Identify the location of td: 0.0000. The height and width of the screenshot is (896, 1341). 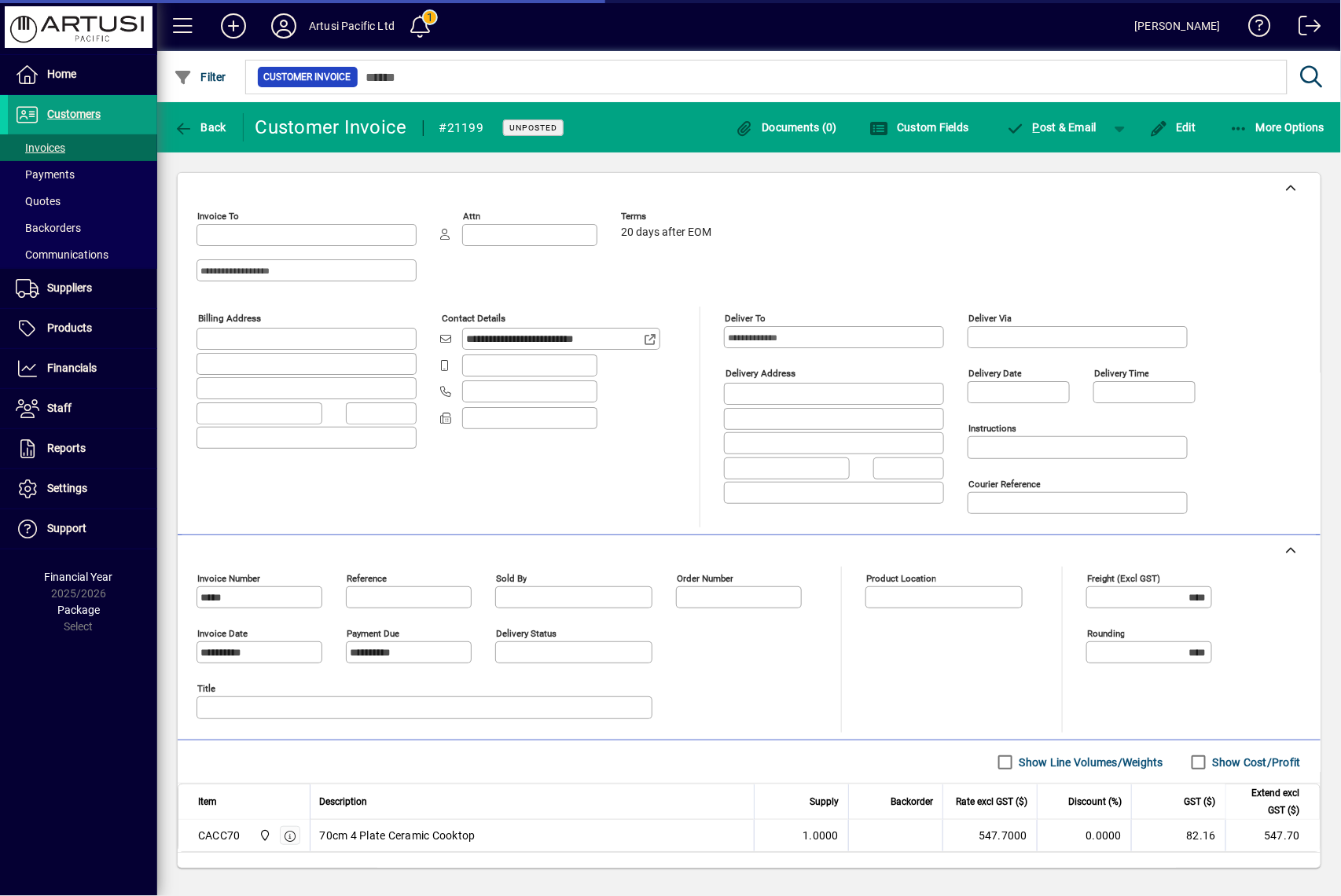
(1085, 835).